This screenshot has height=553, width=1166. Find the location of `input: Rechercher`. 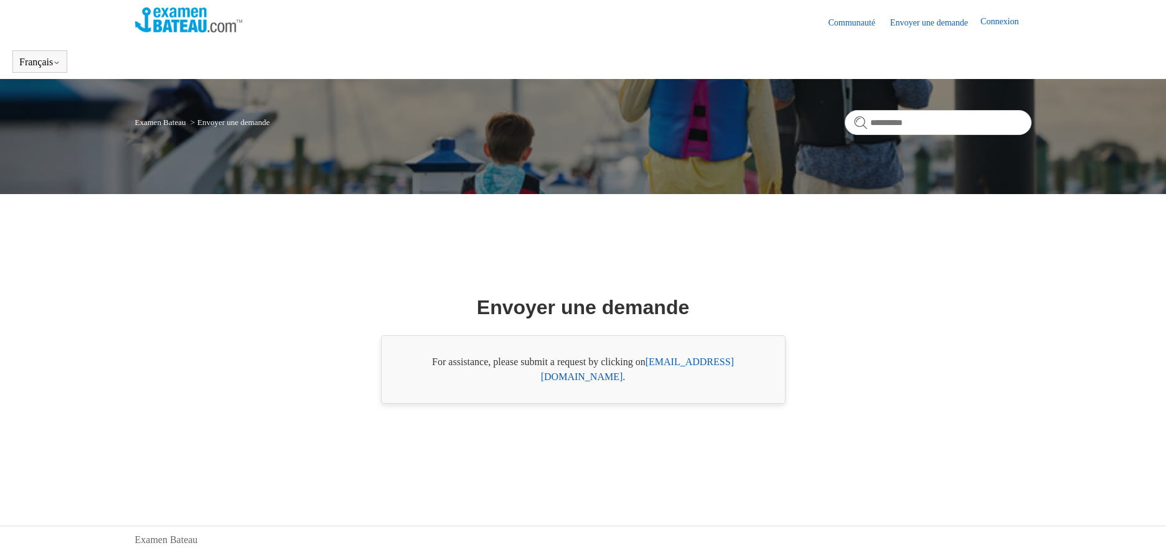

input: Rechercher is located at coordinates (938, 123).